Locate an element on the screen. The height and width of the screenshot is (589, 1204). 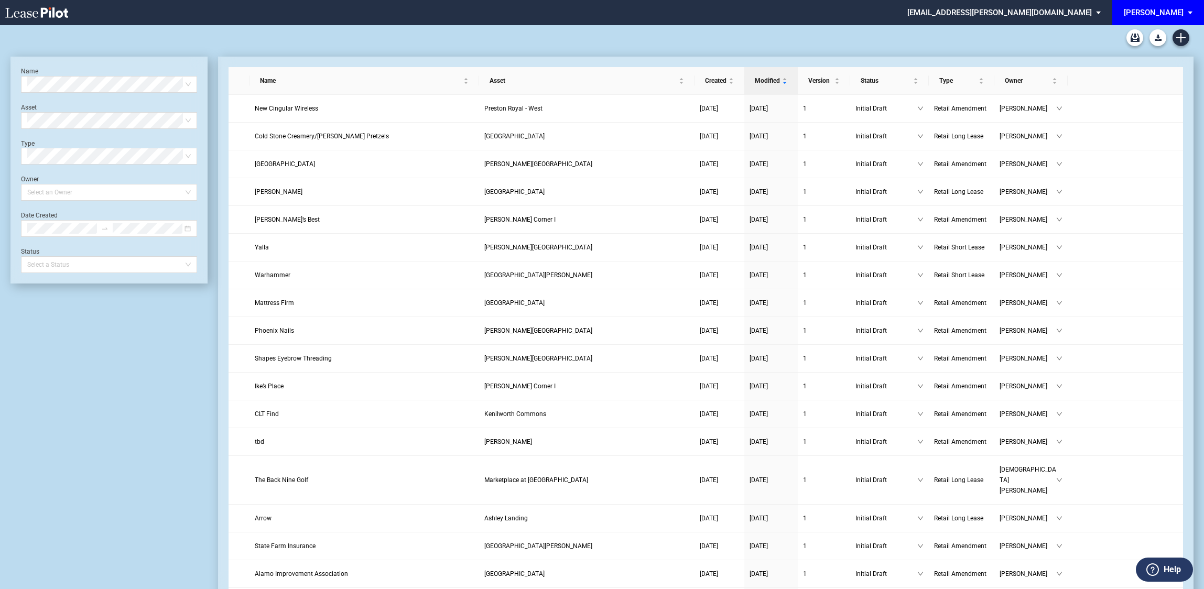
span: Name is located at coordinates (361, 81).